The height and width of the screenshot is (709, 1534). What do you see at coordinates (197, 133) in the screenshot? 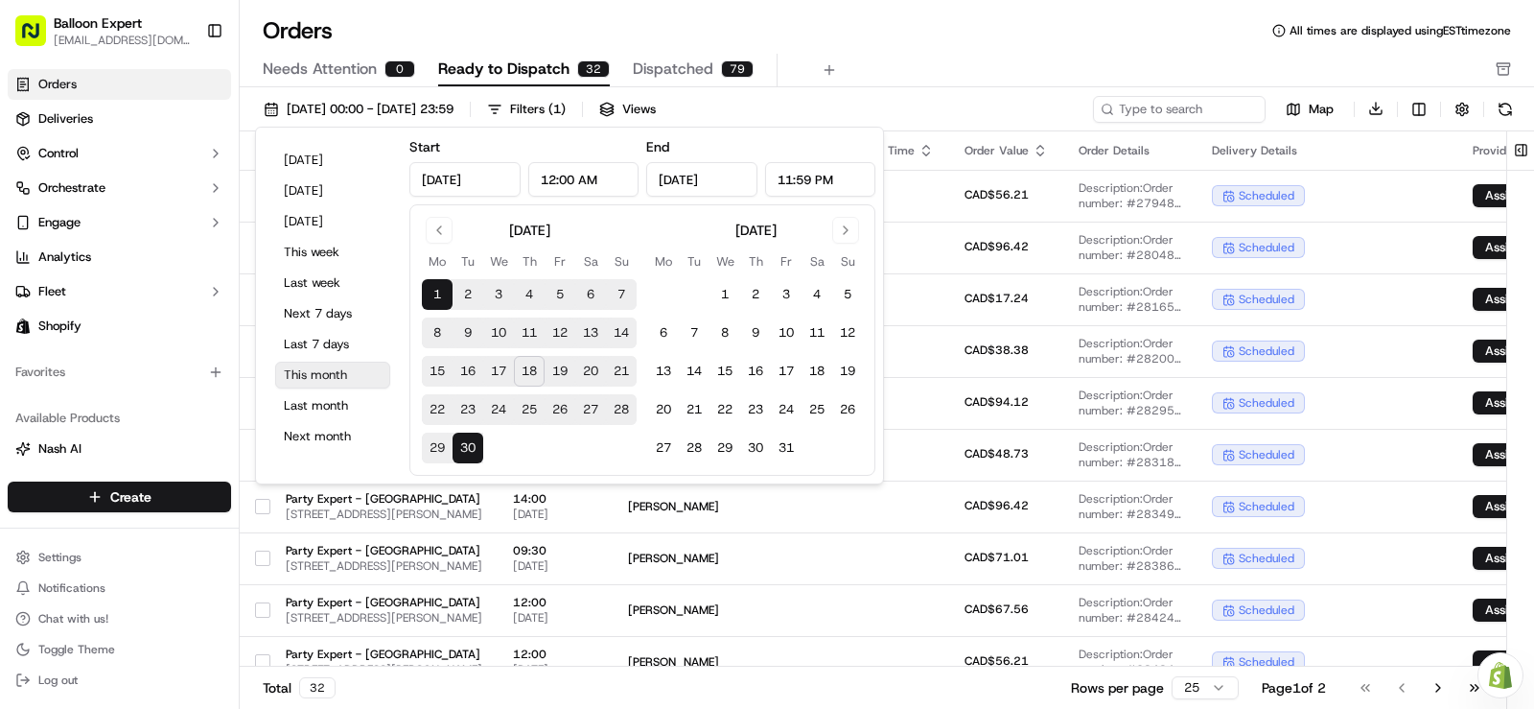
I see `input: Got a question? Start typing here...` at bounding box center [197, 133].